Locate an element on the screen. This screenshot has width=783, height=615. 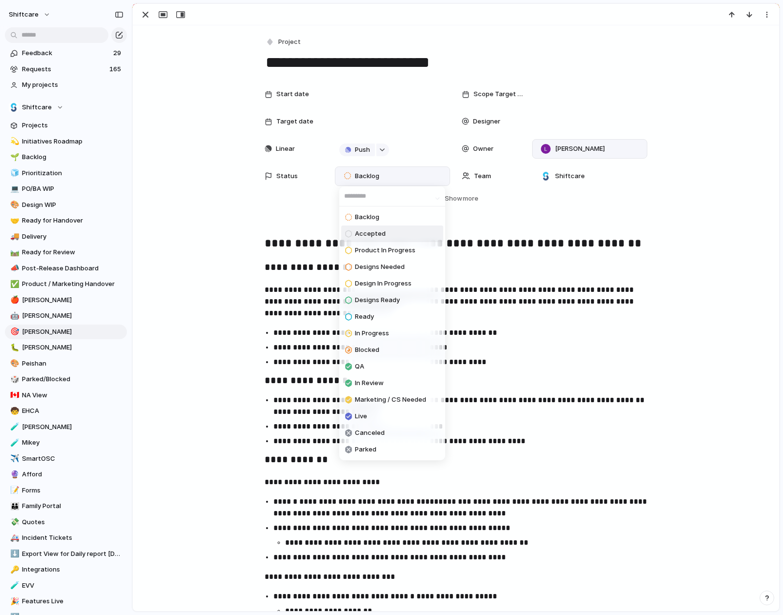
span: Backlog is located at coordinates (367, 217).